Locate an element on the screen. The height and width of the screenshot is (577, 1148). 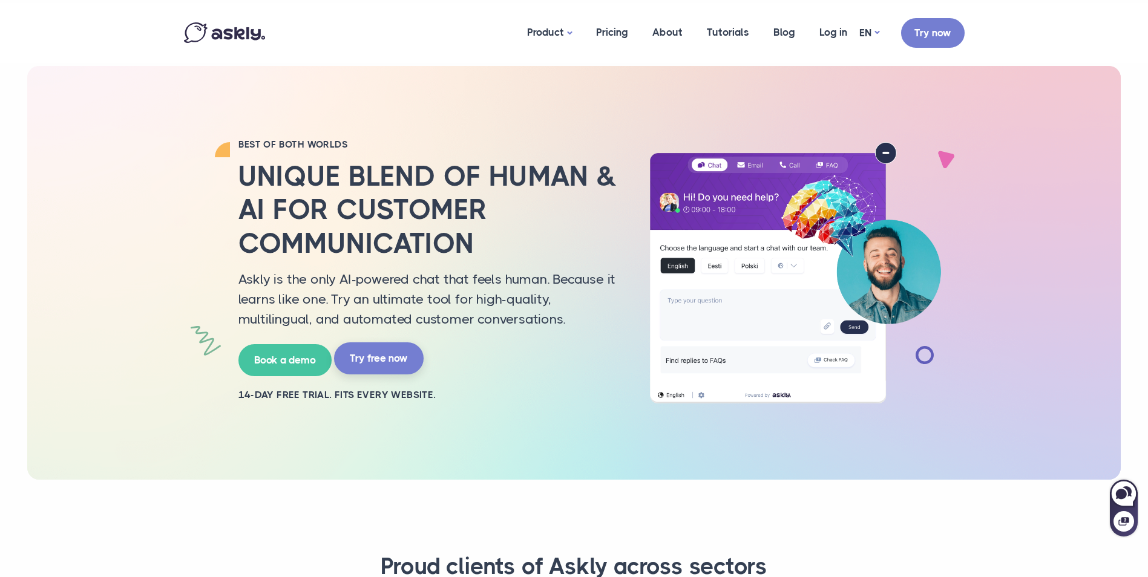
a: About is located at coordinates (668, 32).